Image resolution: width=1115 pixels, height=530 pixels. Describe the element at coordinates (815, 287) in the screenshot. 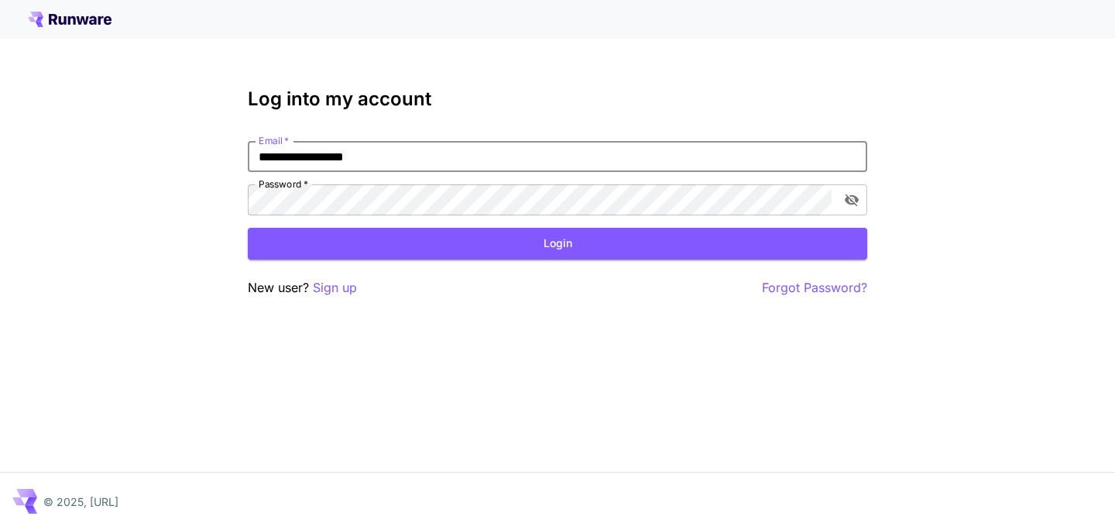

I see `p: Forgot Password?` at that location.